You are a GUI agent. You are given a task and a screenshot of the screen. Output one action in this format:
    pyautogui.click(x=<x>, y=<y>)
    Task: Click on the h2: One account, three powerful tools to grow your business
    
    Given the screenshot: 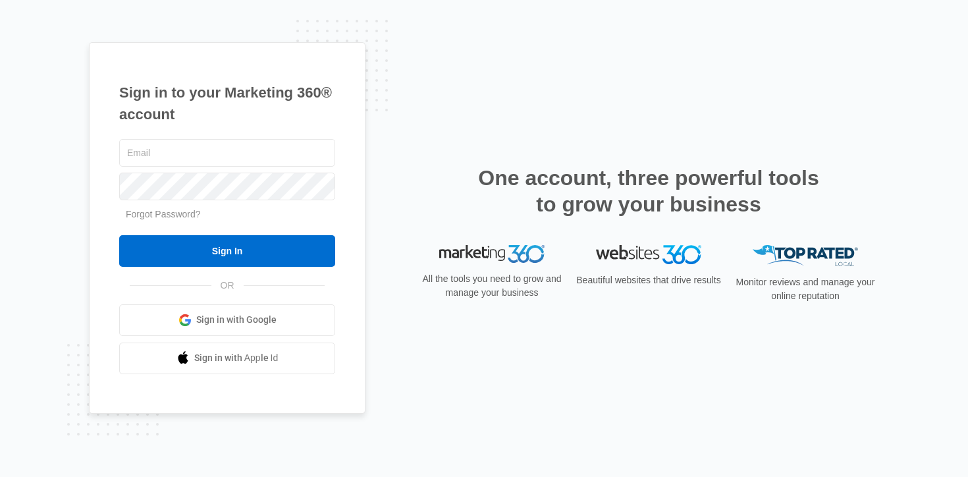 What is the action you would take?
    pyautogui.click(x=649, y=191)
    